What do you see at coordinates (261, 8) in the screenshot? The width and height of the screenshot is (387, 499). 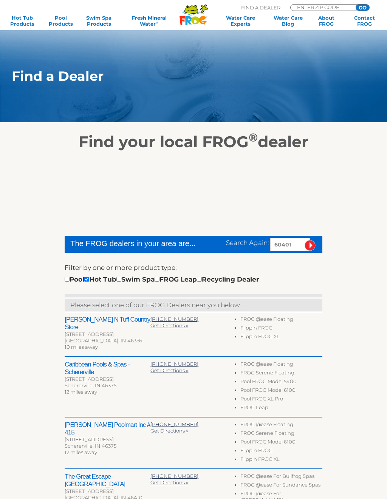 I see `p: Find A Dealer` at bounding box center [261, 8].